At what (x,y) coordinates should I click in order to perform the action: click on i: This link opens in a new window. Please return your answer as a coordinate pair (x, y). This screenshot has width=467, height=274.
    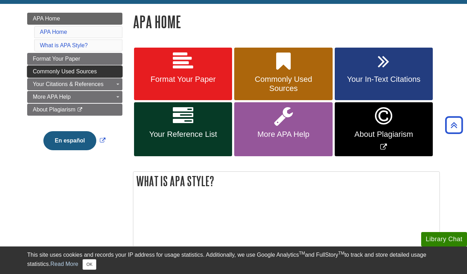
    Looking at the image, I should click on (80, 110).